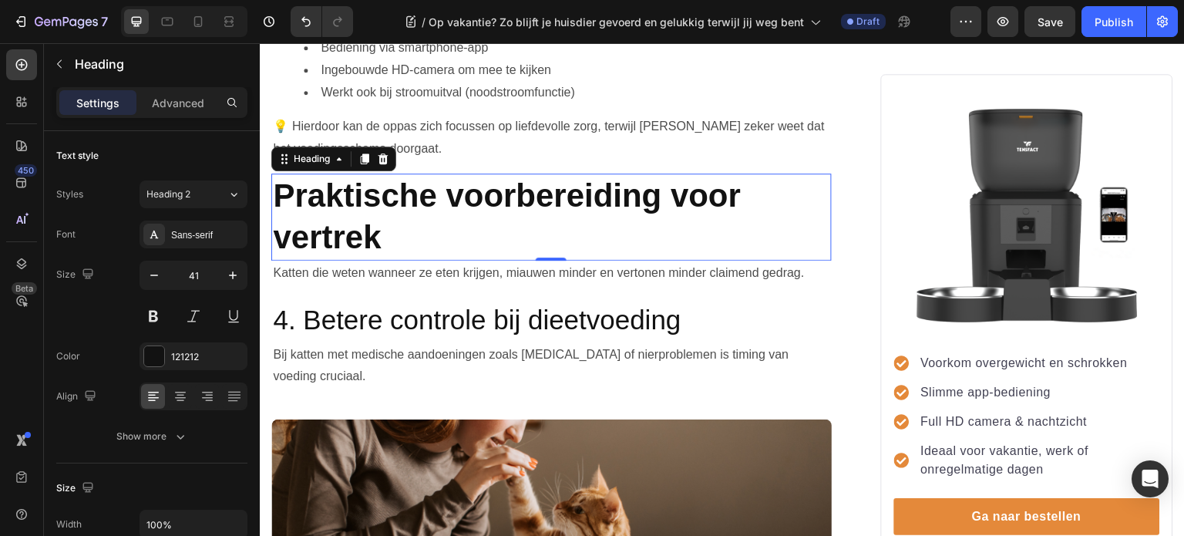 This screenshot has height=536, width=1184. What do you see at coordinates (52, 116) in the screenshot?
I see `div: Heading` at bounding box center [52, 116].